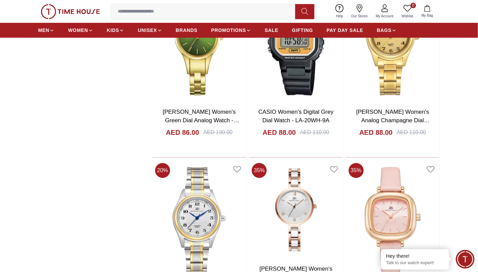  What do you see at coordinates (46, 30) in the screenshot?
I see `a: MEN` at bounding box center [46, 30].